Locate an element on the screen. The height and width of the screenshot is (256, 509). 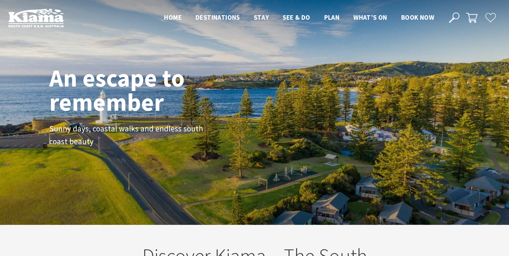
span: What’s On is located at coordinates (370, 17).